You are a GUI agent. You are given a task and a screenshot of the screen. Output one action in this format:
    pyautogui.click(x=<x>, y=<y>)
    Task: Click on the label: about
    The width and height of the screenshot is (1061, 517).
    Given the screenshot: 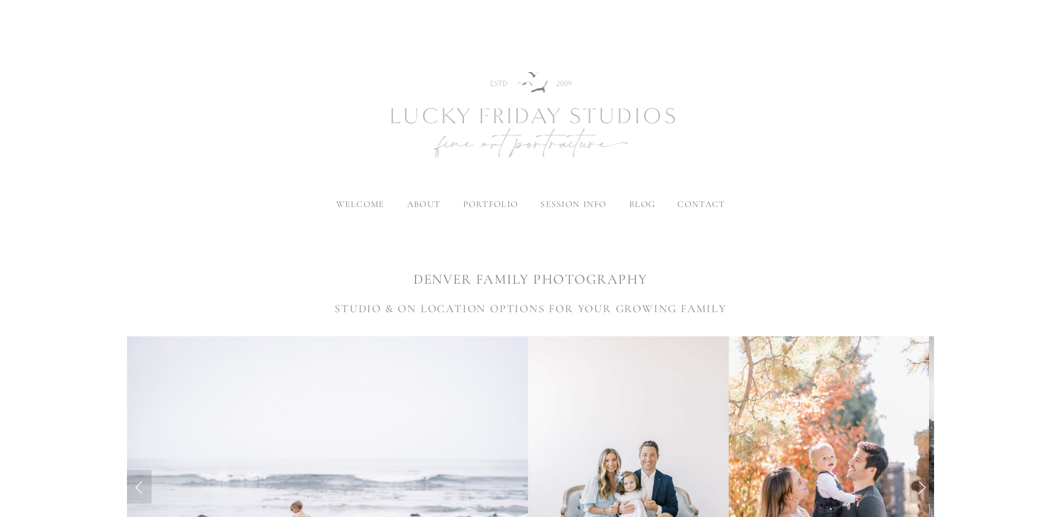 What is the action you would take?
    pyautogui.click(x=423, y=204)
    